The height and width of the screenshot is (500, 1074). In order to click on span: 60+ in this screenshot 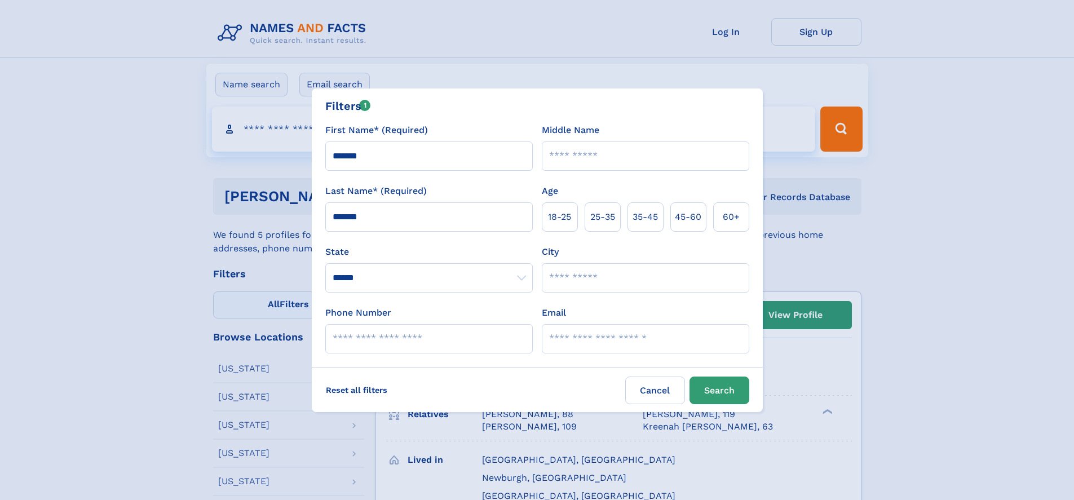, I will do `click(732, 217)`.